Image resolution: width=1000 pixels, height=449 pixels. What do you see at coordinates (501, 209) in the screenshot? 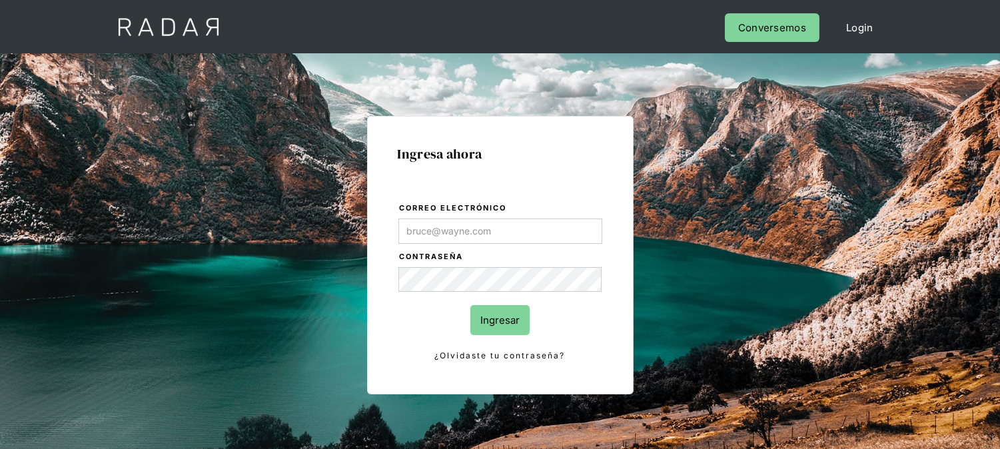
I see `label: Correo electrónico` at bounding box center [501, 209].